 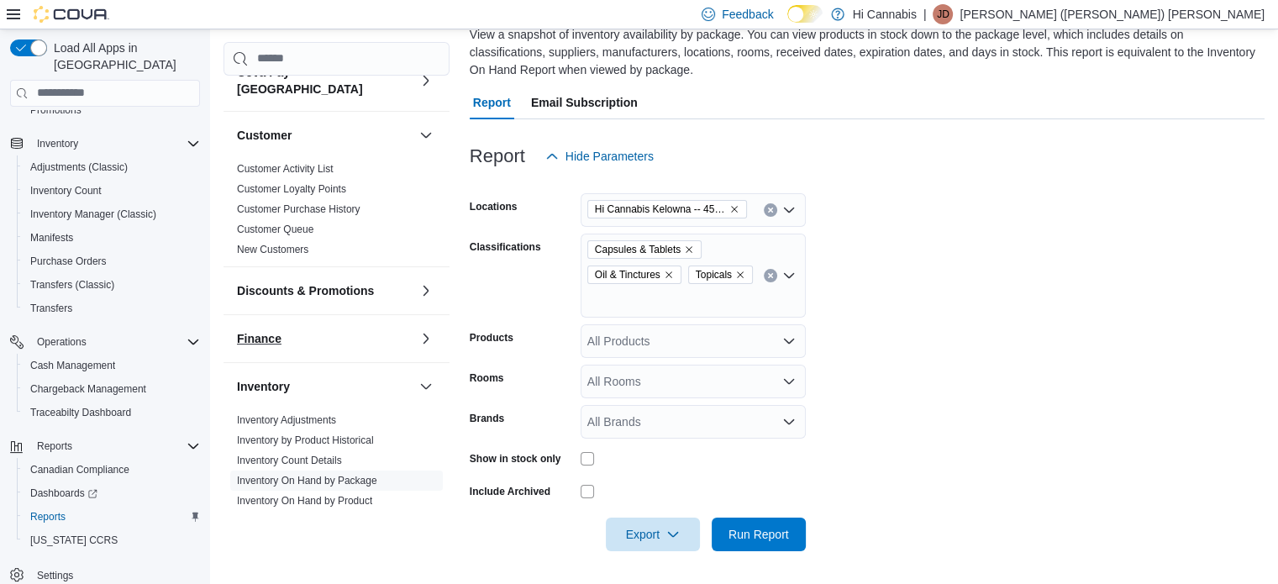 I want to click on a: Purchase Orders, so click(x=68, y=261).